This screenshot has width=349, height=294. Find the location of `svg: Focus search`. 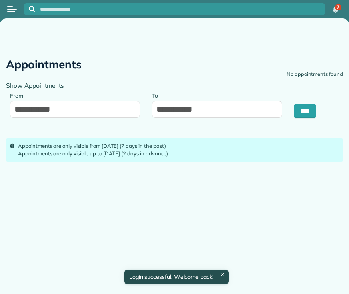

svg: Focus search is located at coordinates (32, 9).